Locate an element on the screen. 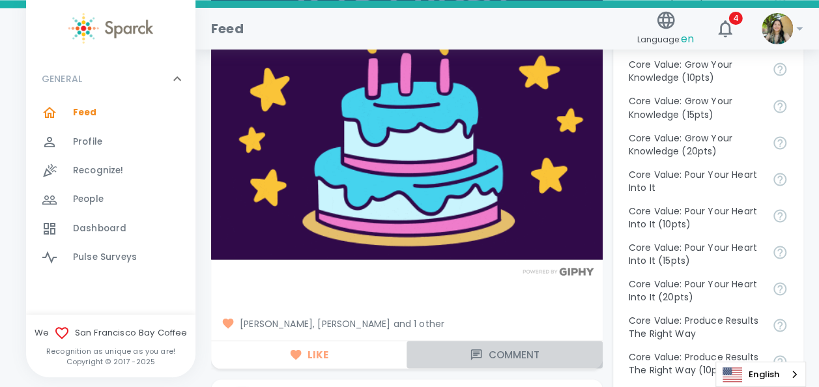 This screenshot has width=819, height=387. img: Picture of Annabel is located at coordinates (778, 29).